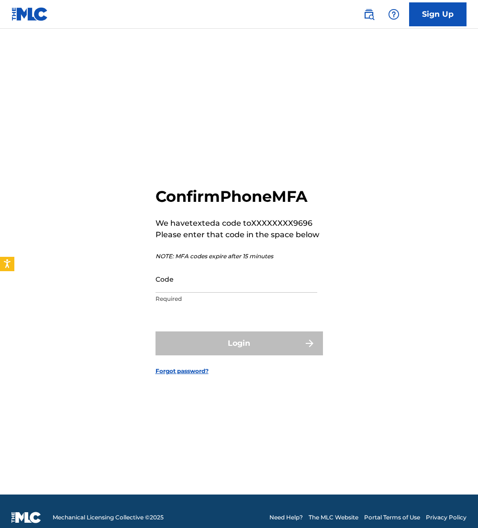  I want to click on img: search, so click(369, 14).